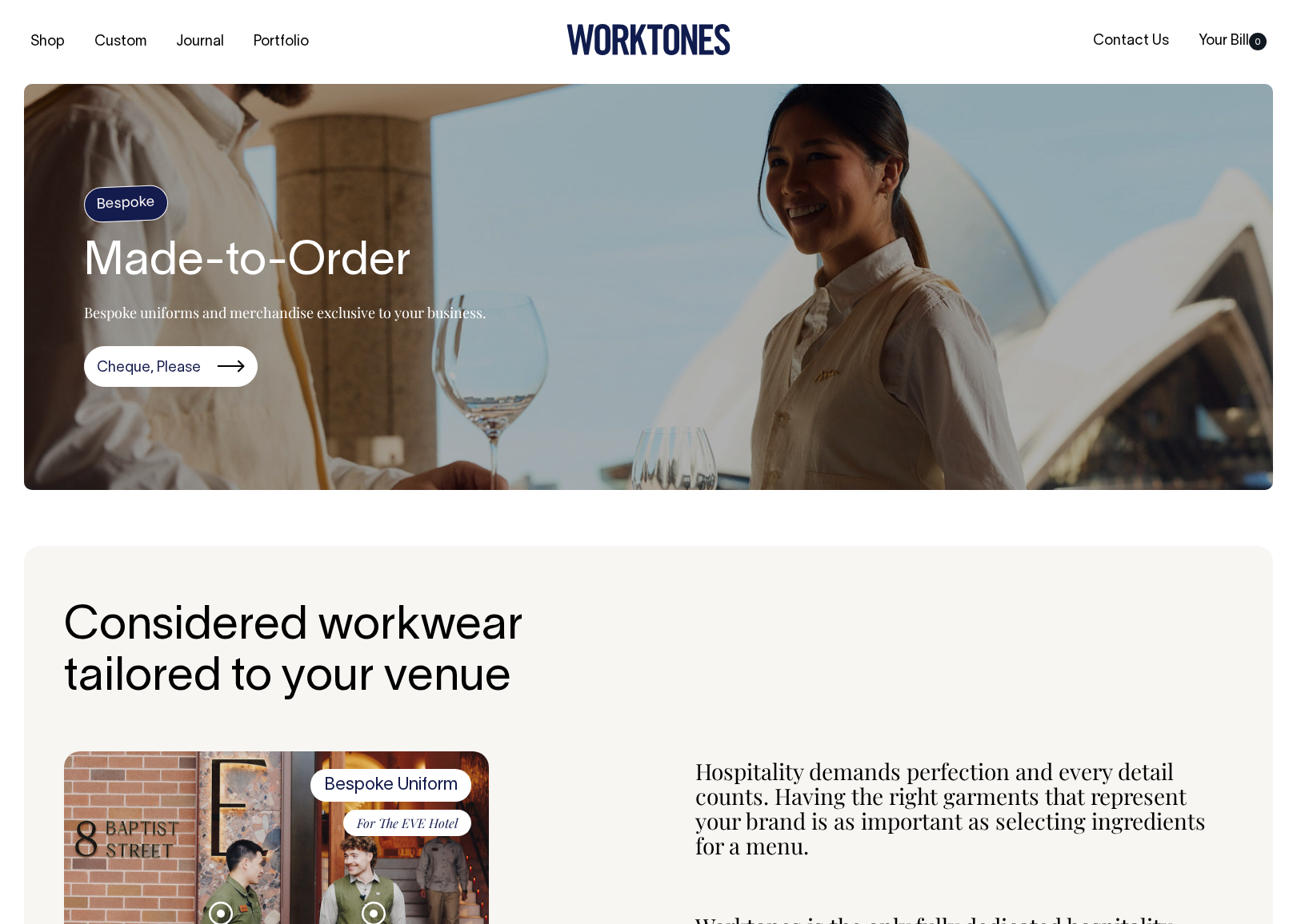  I want to click on p: Hospitality demands perfection and every detail counts. Having the right garments that represent ..., so click(964, 808).